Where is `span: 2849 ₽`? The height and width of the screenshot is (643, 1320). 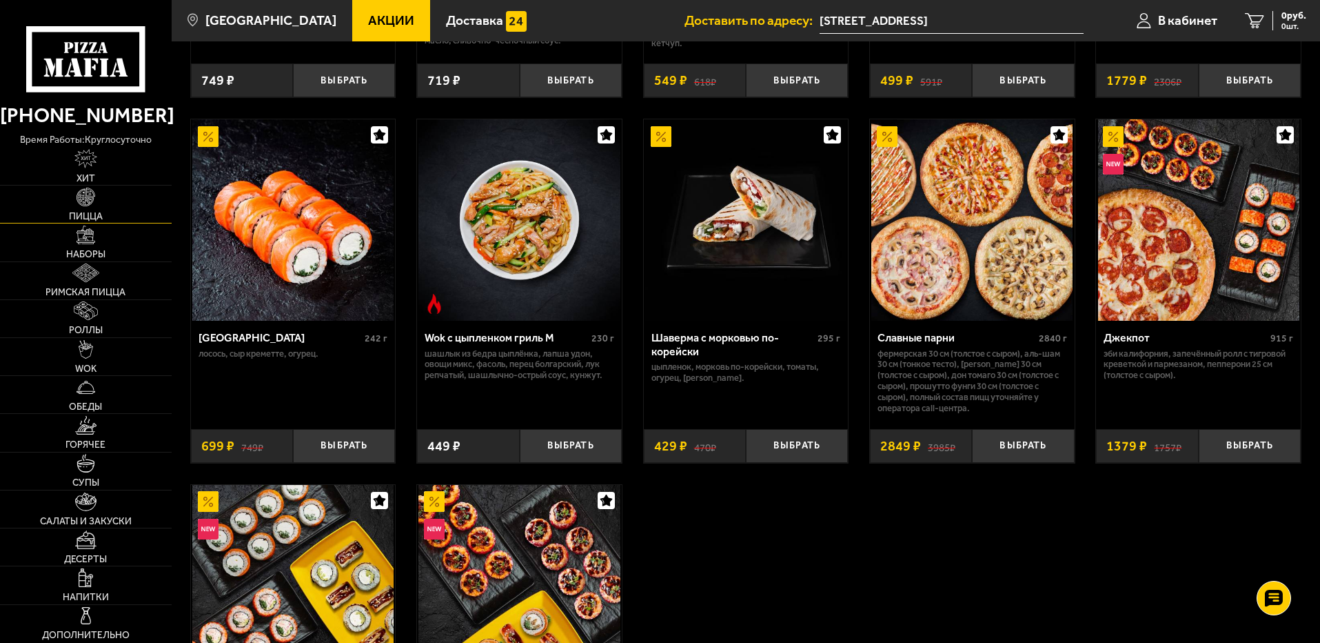
span: 2849 ₽ is located at coordinates (900, 446).